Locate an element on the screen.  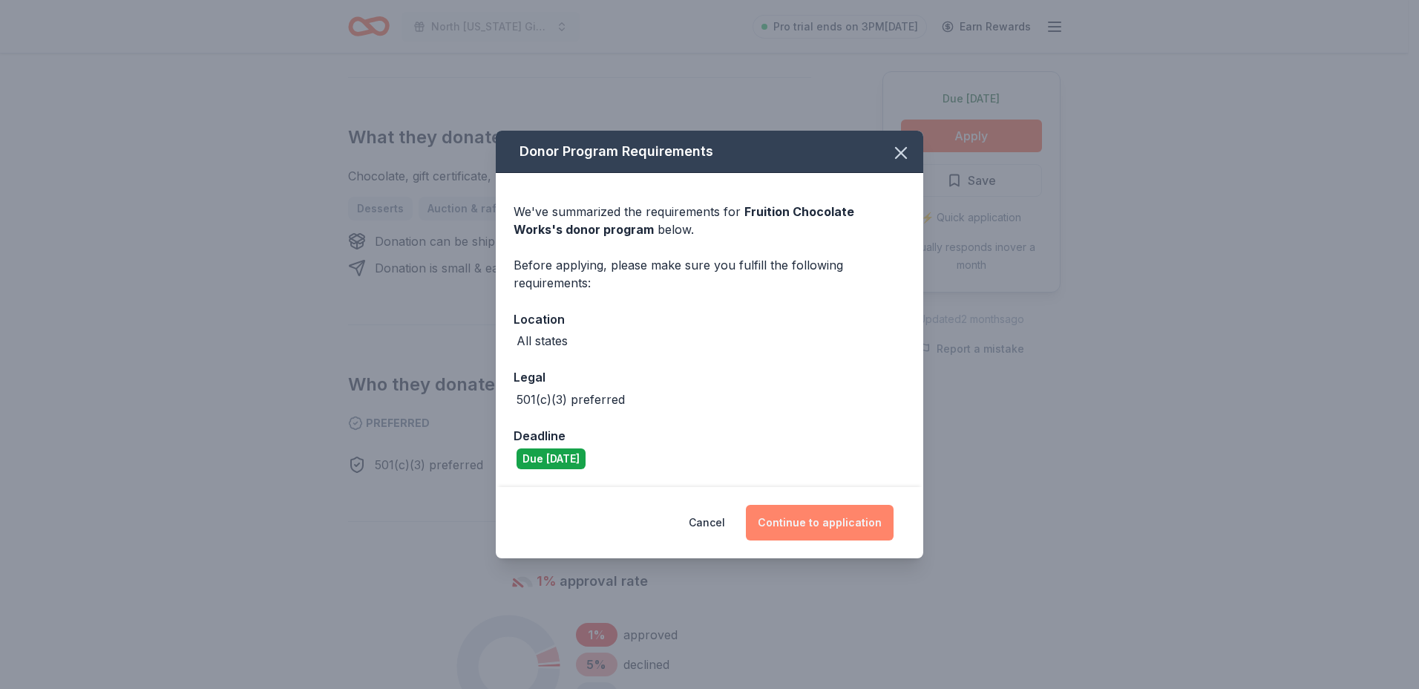
button: Cancel is located at coordinates (707, 523).